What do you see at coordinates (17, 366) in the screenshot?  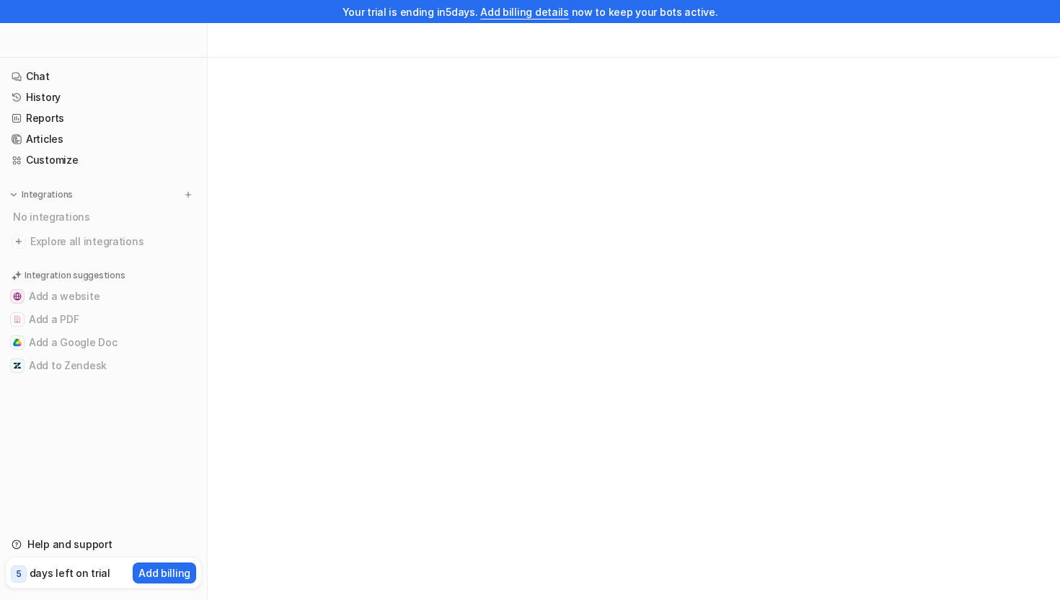 I see `img: Add to Zendesk` at bounding box center [17, 366].